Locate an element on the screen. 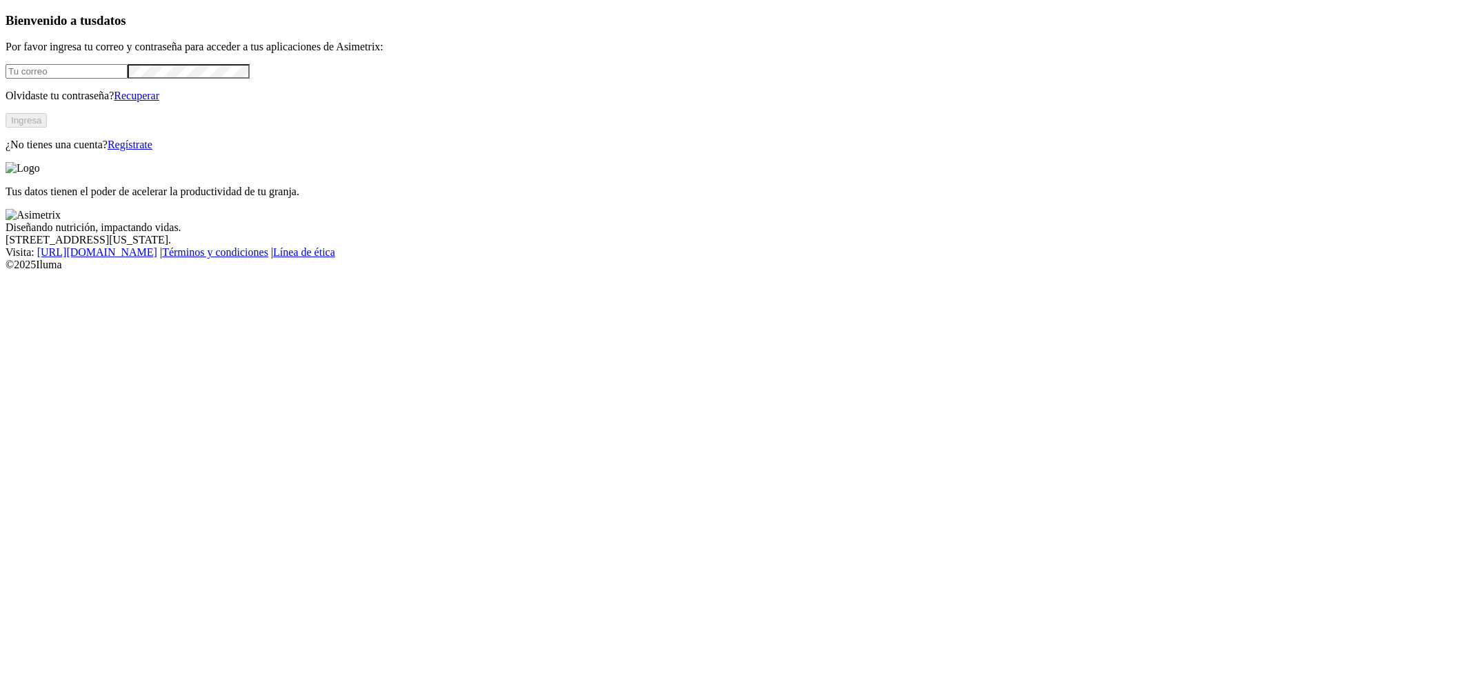 The width and height of the screenshot is (1471, 698). p: Por favor ingresa tu correo y contraseña para acceder a tus aplicaciones de Asimetrix: is located at coordinates (735, 47).